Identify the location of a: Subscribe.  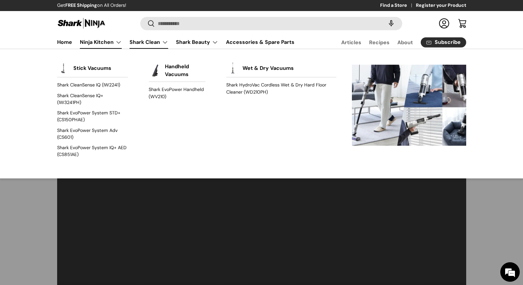
(443, 42).